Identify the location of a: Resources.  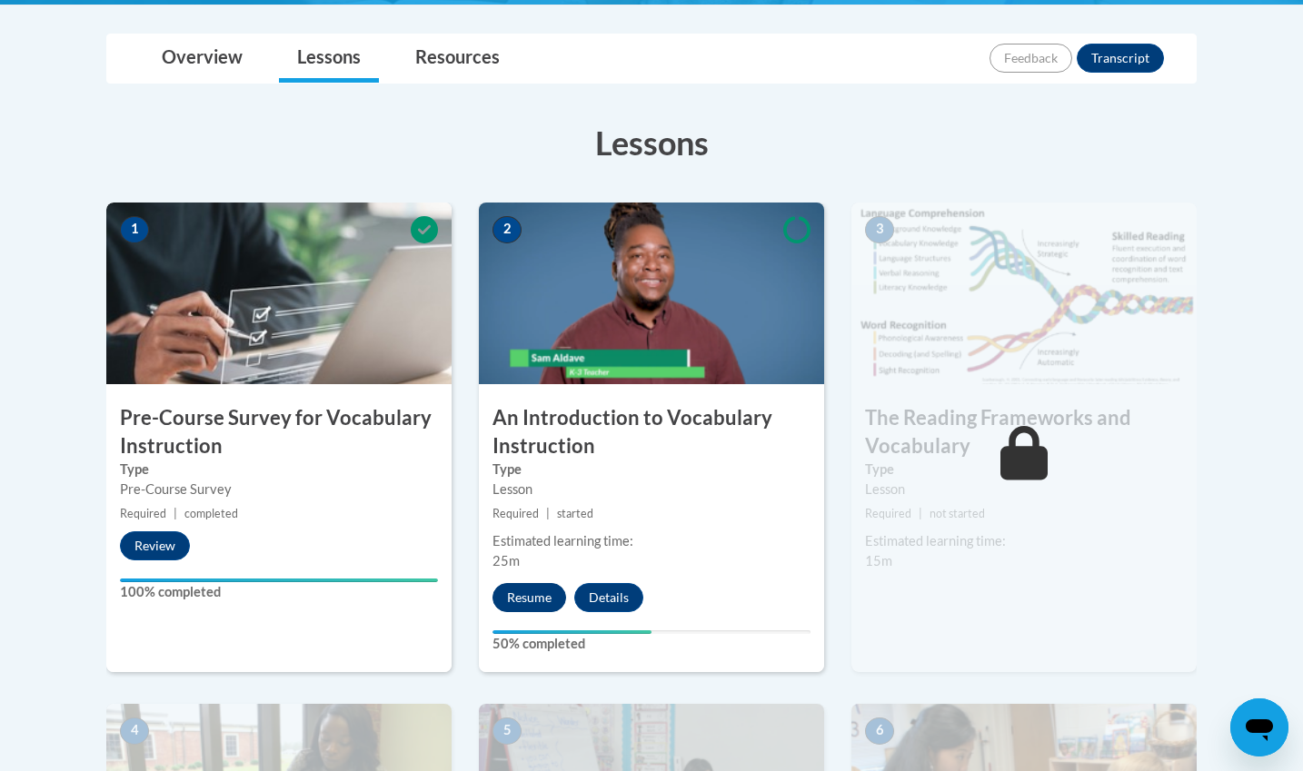
(457, 58).